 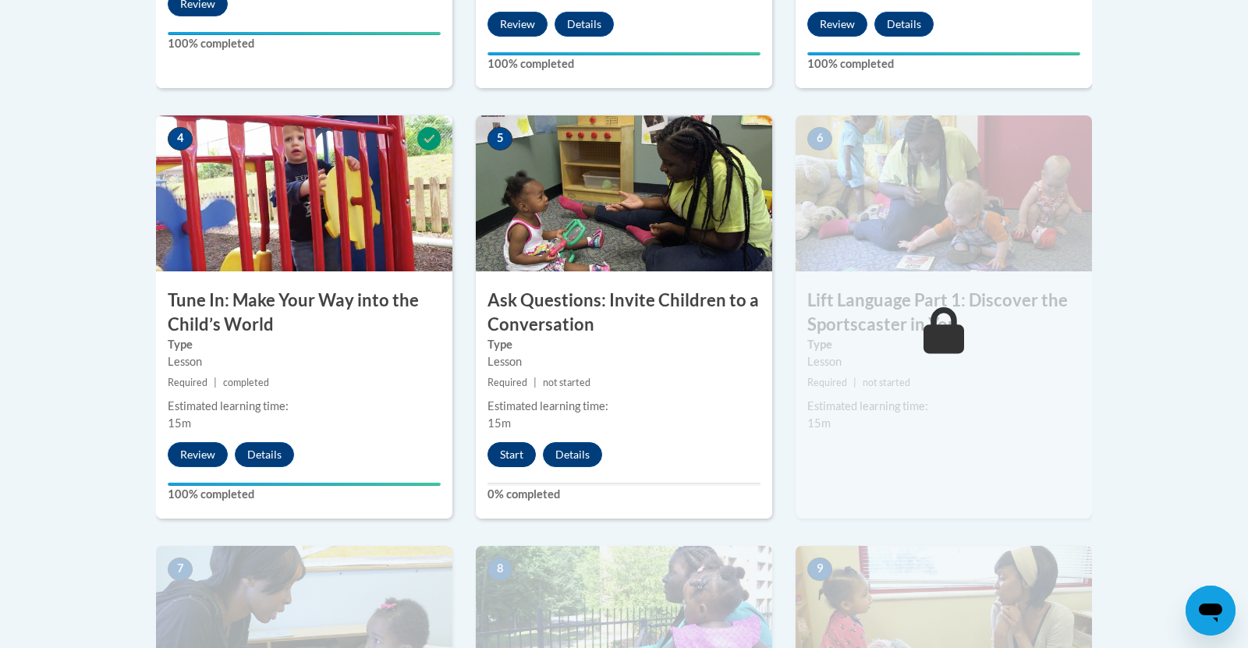 What do you see at coordinates (500, 139) in the screenshot?
I see `span: 5` at bounding box center [500, 139].